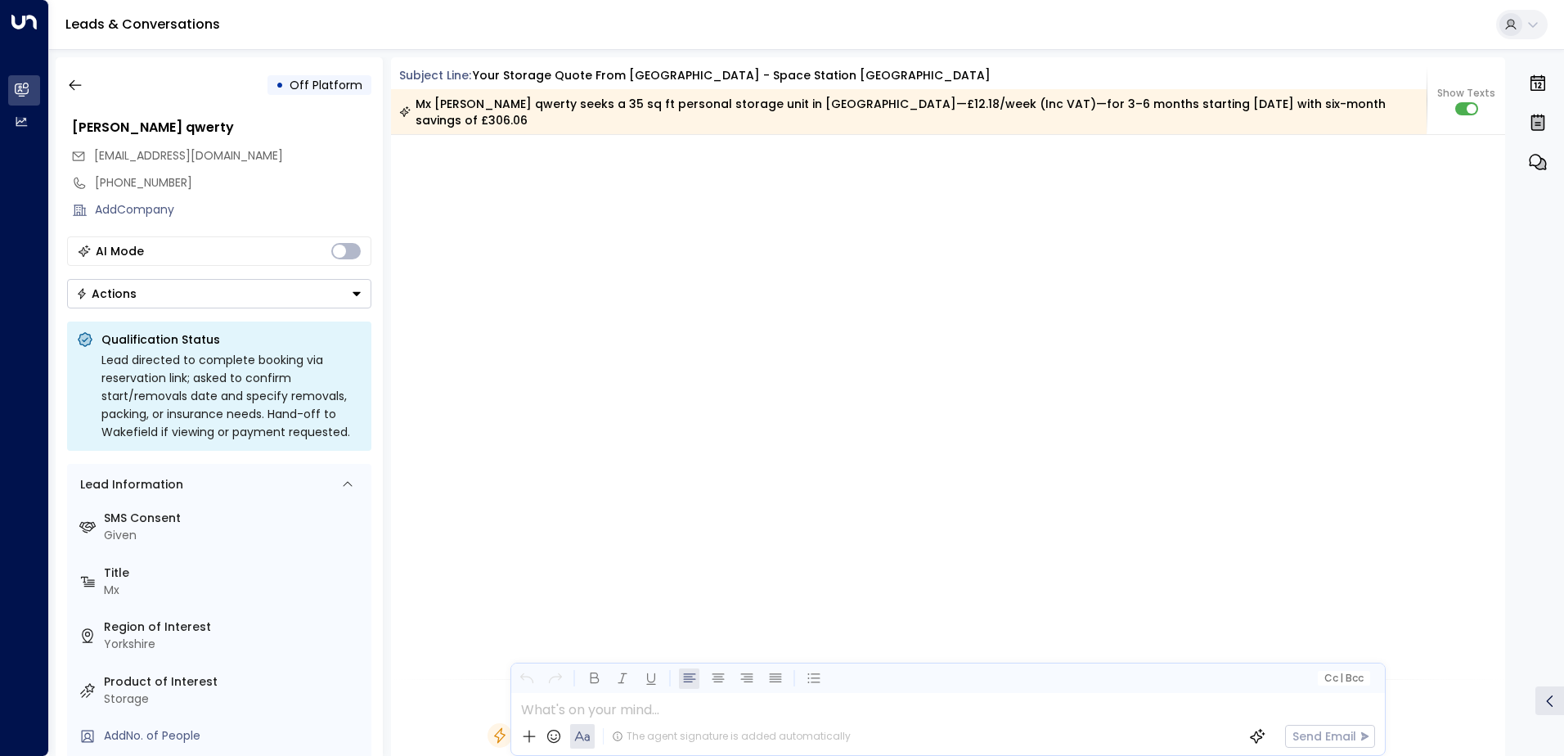  Describe the element at coordinates (731, 736) in the screenshot. I see `div: The agent signature is added automatically` at that location.